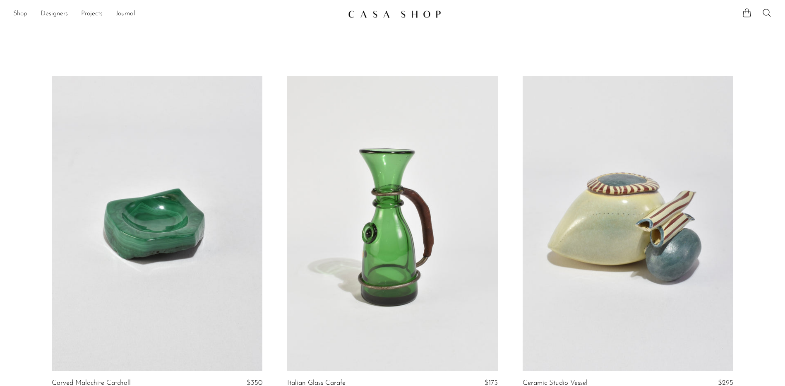 This screenshot has width=785, height=386. Describe the element at coordinates (177, 14) in the screenshot. I see `ul: NEW HEADER MENU` at that location.